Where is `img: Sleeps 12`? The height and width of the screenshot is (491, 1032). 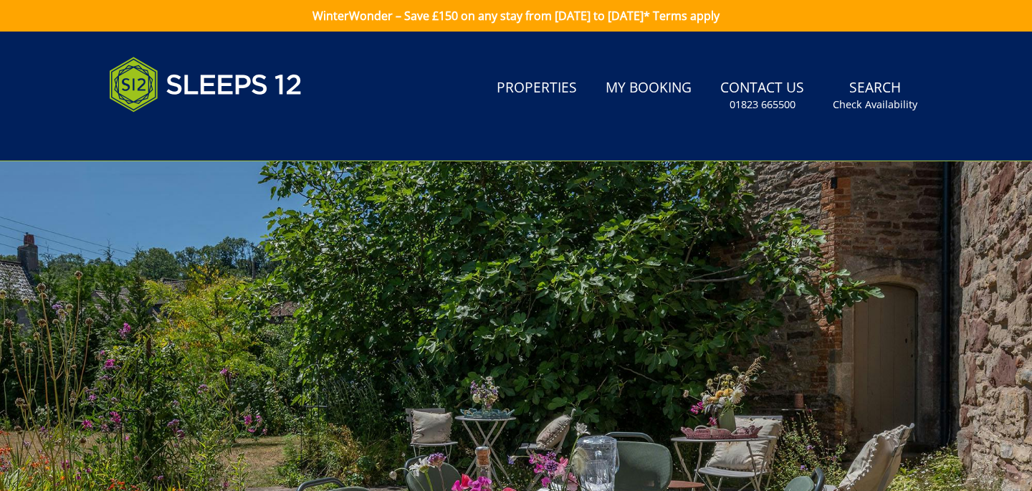
img: Sleeps 12 is located at coordinates (206, 85).